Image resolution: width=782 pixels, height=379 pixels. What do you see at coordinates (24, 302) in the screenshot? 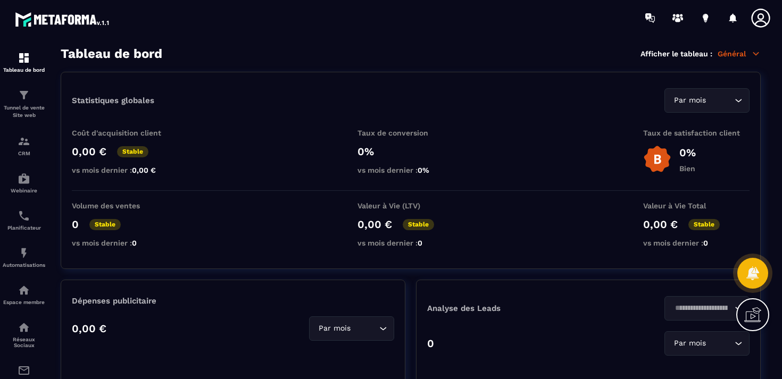
I see `p: Espace membre` at bounding box center [24, 302].